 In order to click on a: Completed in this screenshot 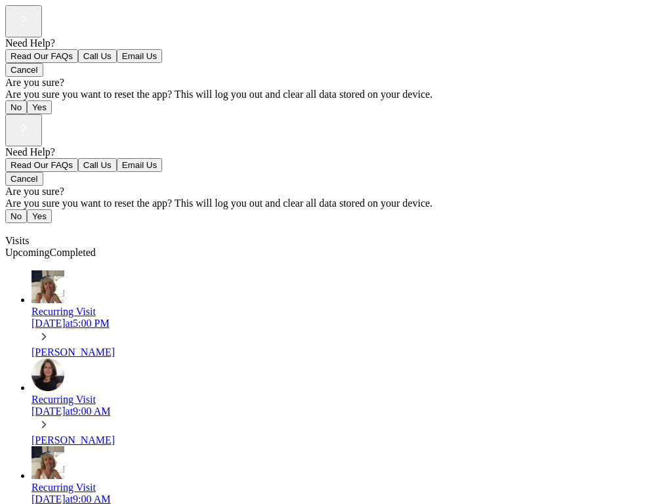, I will do `click(73, 252)`.